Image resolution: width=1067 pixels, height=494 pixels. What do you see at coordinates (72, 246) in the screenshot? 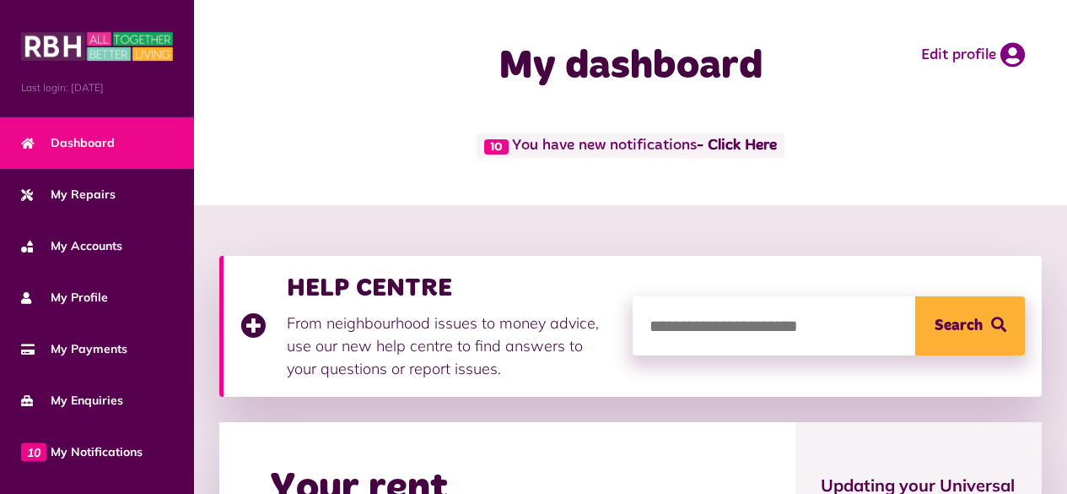
I see `span: My Accounts` at bounding box center [72, 246].